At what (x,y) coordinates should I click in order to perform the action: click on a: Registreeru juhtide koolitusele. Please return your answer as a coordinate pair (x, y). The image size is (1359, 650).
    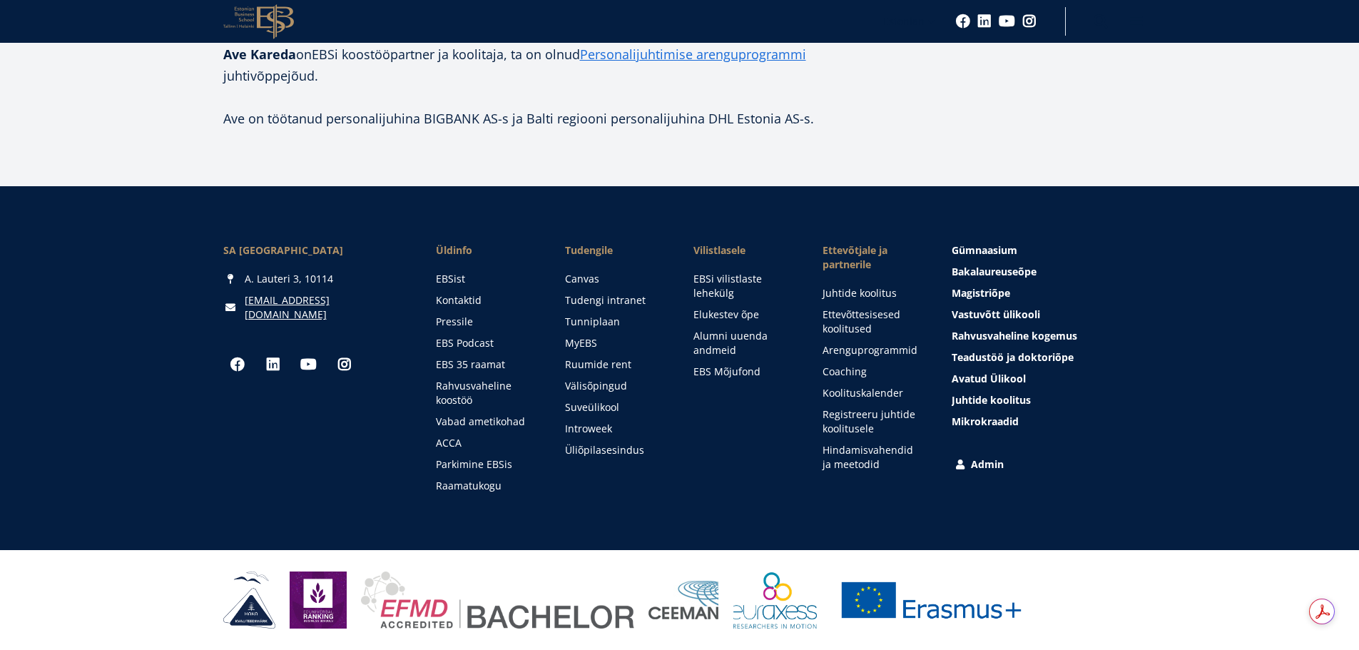
    Looking at the image, I should click on (872, 421).